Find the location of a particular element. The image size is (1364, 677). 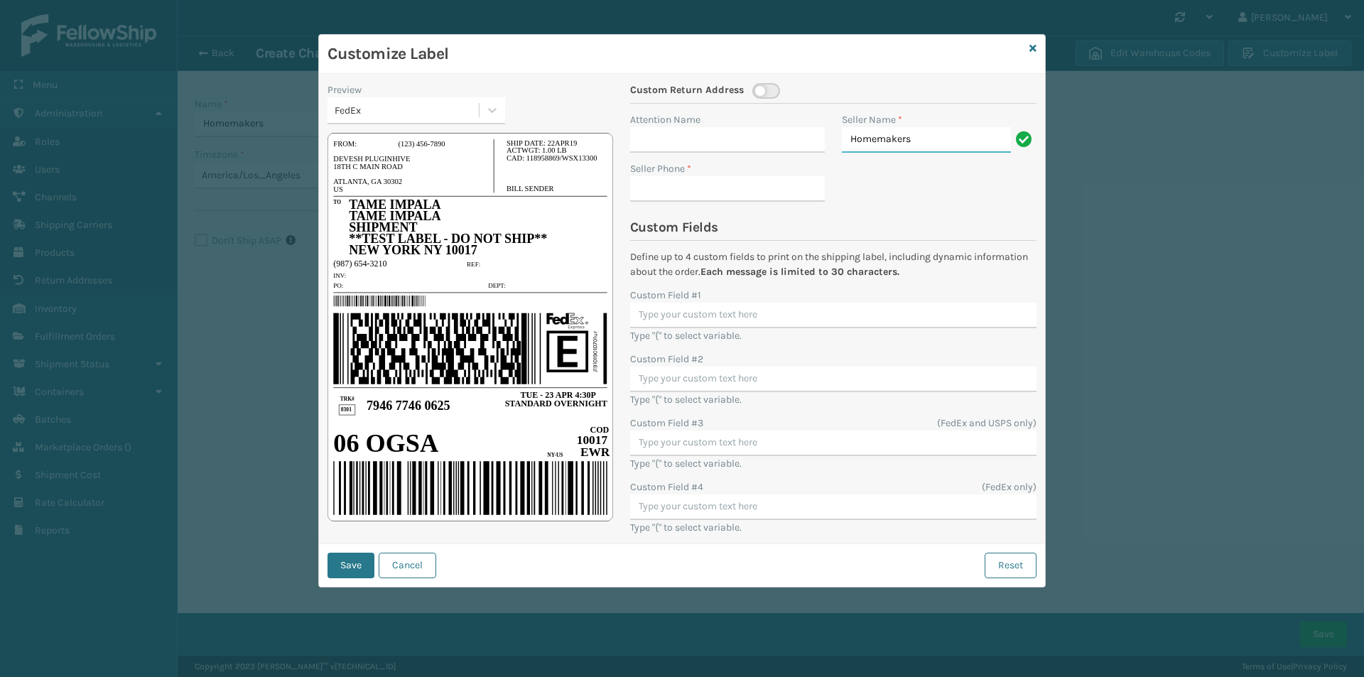

label: Attention Name is located at coordinates (665, 119).